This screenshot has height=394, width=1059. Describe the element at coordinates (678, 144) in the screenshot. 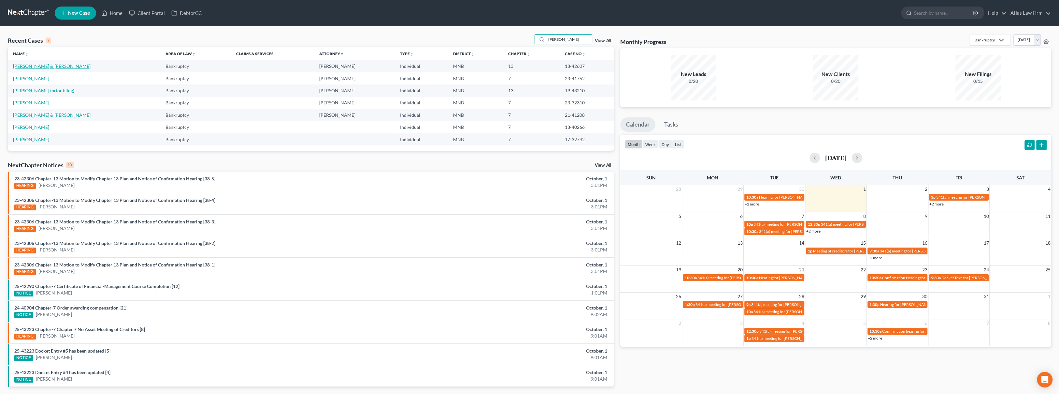

I see `button: list` at that location.